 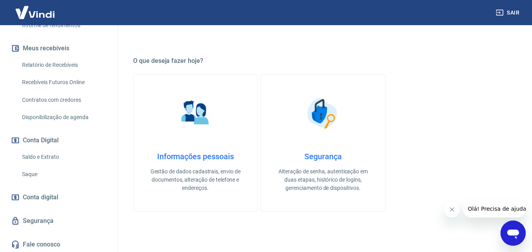 I want to click on button: Sair, so click(x=508, y=13).